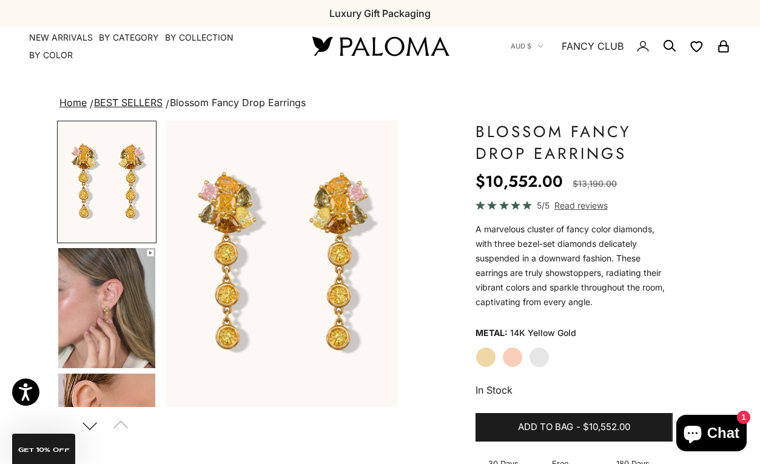 Image resolution: width=760 pixels, height=464 pixels. What do you see at coordinates (574, 143) in the screenshot?
I see `h1: Blossom Fancy Drop Earrings` at bounding box center [574, 143].